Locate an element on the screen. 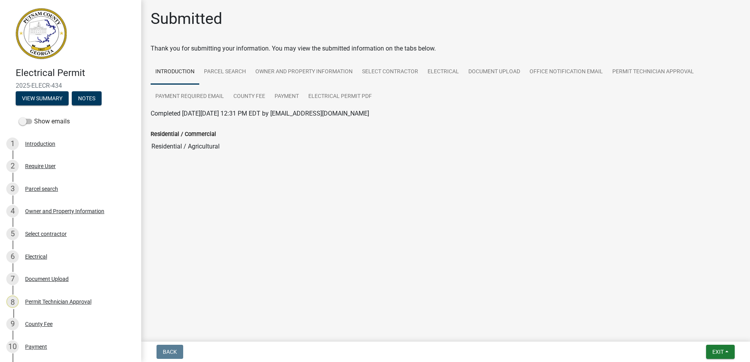  div: Introduction is located at coordinates (40, 144).